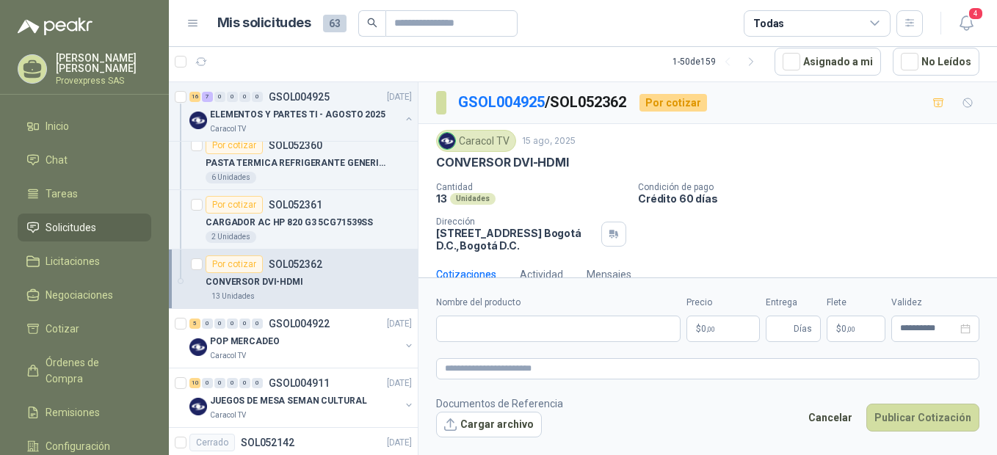  I want to click on span: Configuración, so click(78, 446).